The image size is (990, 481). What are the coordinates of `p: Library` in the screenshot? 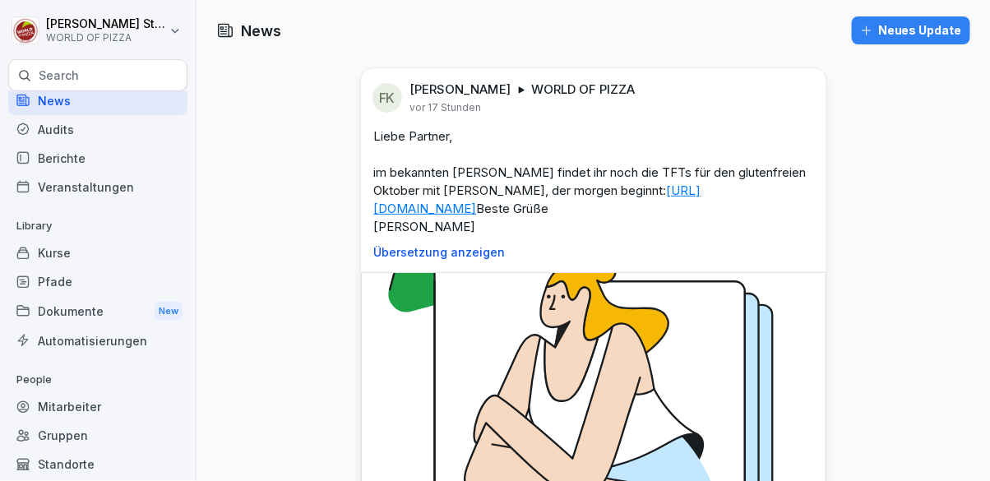 It's located at (98, 226).